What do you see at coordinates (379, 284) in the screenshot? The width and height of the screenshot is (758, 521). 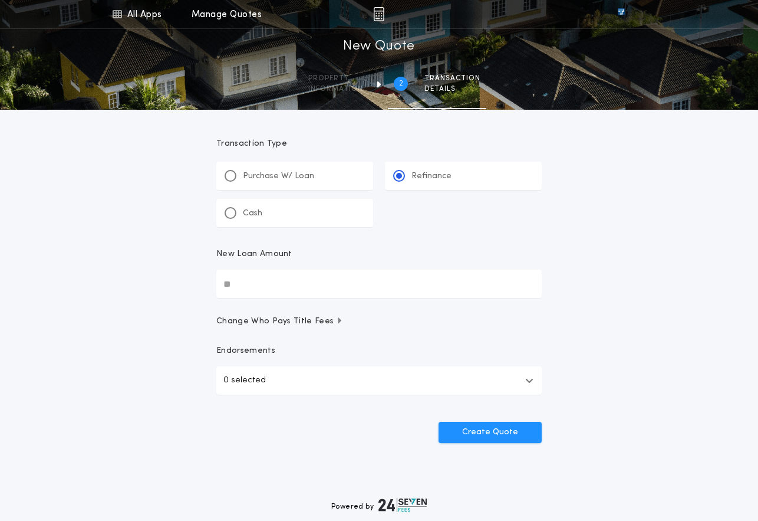 I see `input: New Loan Amount` at bounding box center [379, 284].